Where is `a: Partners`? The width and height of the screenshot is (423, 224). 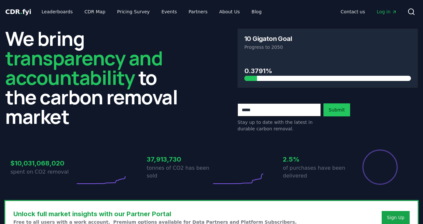
a: Partners is located at coordinates (198, 12).